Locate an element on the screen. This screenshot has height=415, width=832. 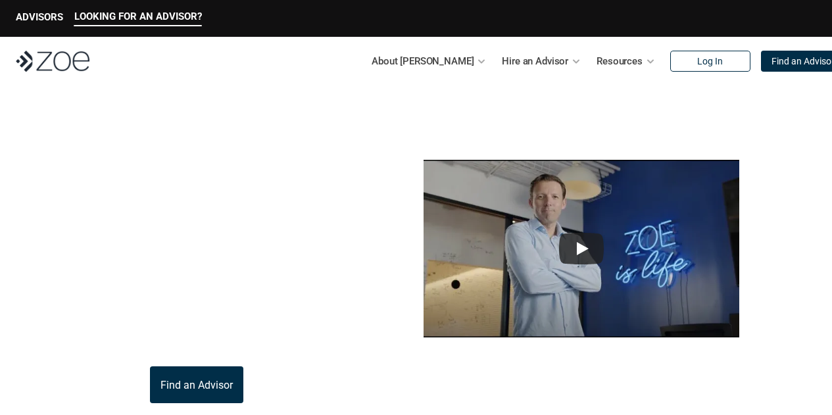
a: Log In is located at coordinates (710, 61).